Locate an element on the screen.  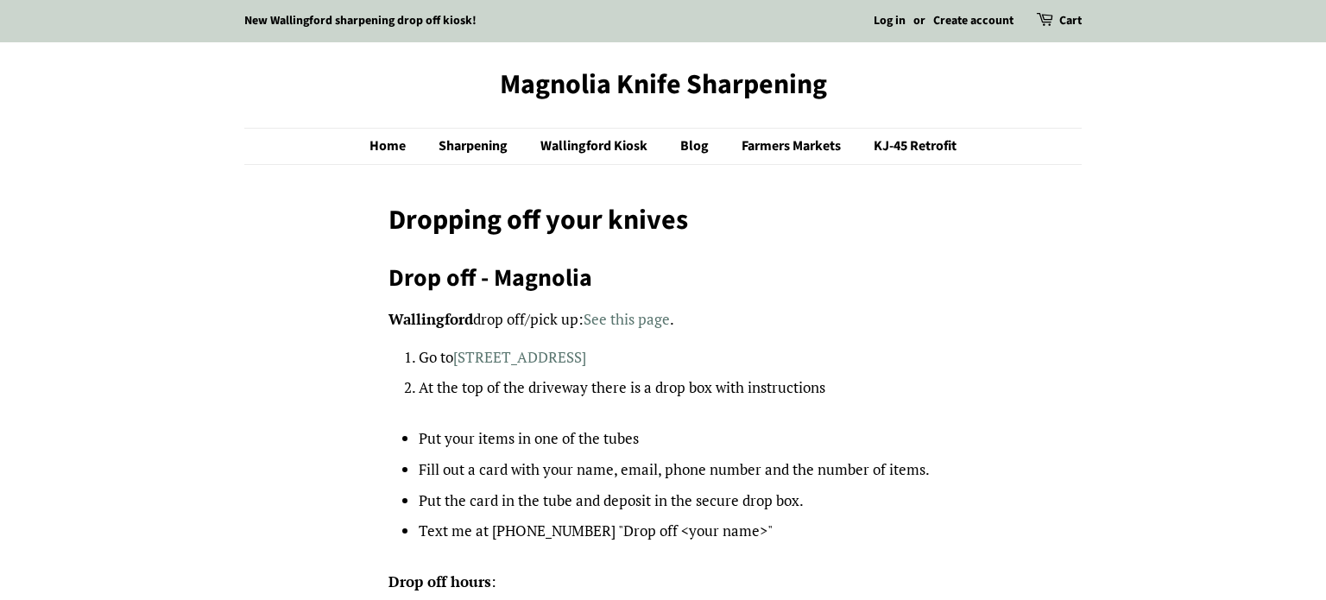
a: Magnolia Knife Sharpening is located at coordinates (663, 85).